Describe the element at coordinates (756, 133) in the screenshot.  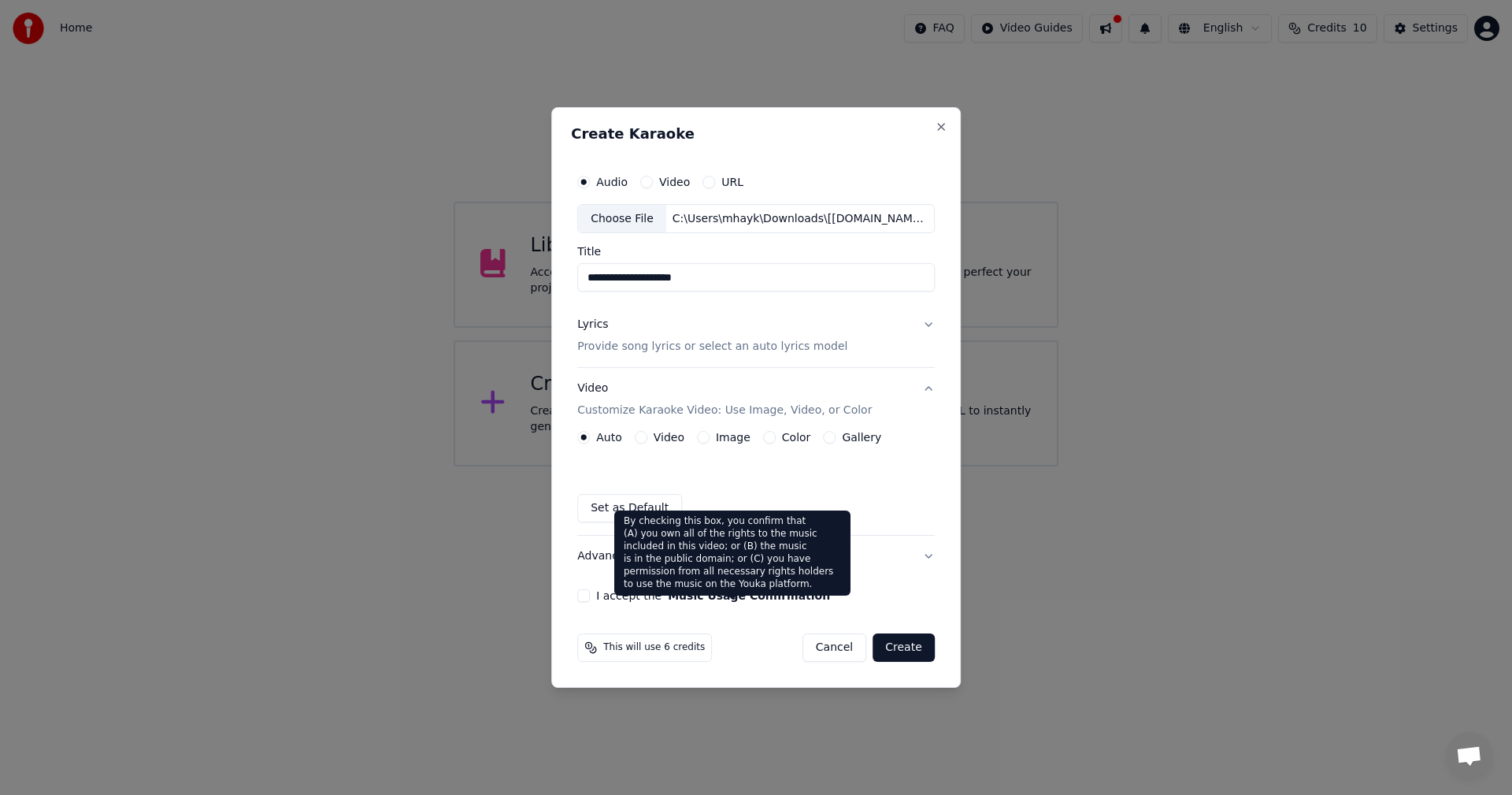
I see `h2: Create Karaoke` at that location.